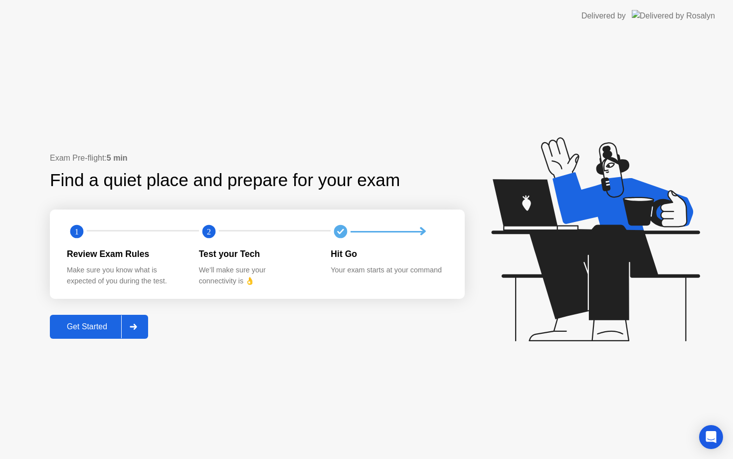  What do you see at coordinates (711, 437) in the screenshot?
I see `div: Open Intercom Messenger` at bounding box center [711, 437].